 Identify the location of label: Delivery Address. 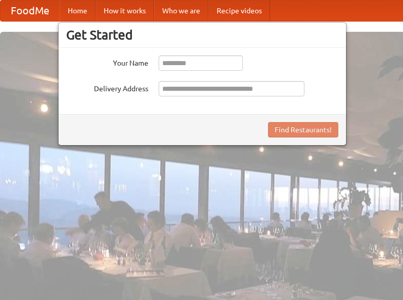
(107, 87).